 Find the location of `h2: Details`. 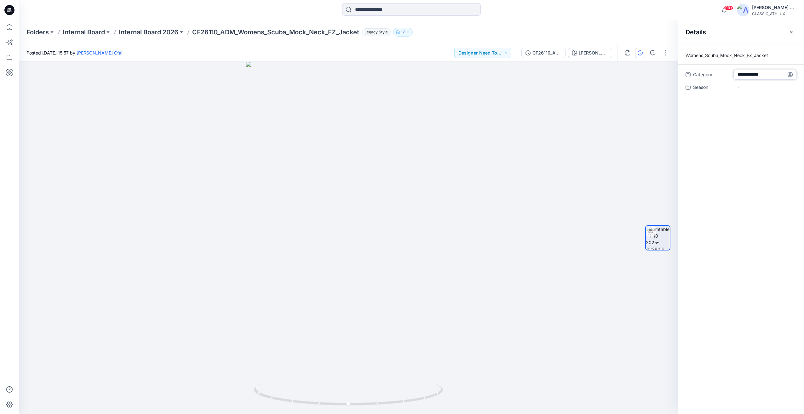

h2: Details is located at coordinates (696, 32).